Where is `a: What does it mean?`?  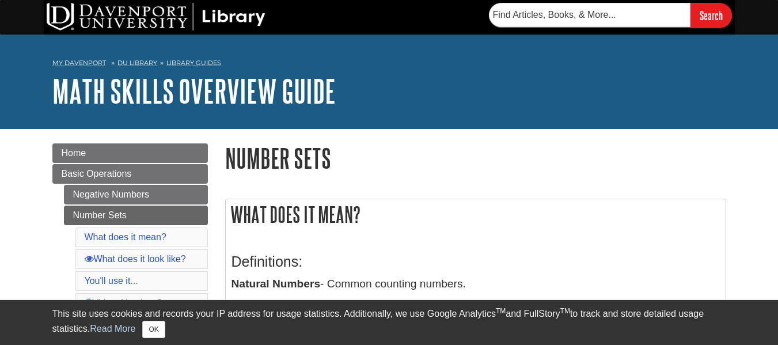 a: What does it mean? is located at coordinates (126, 237).